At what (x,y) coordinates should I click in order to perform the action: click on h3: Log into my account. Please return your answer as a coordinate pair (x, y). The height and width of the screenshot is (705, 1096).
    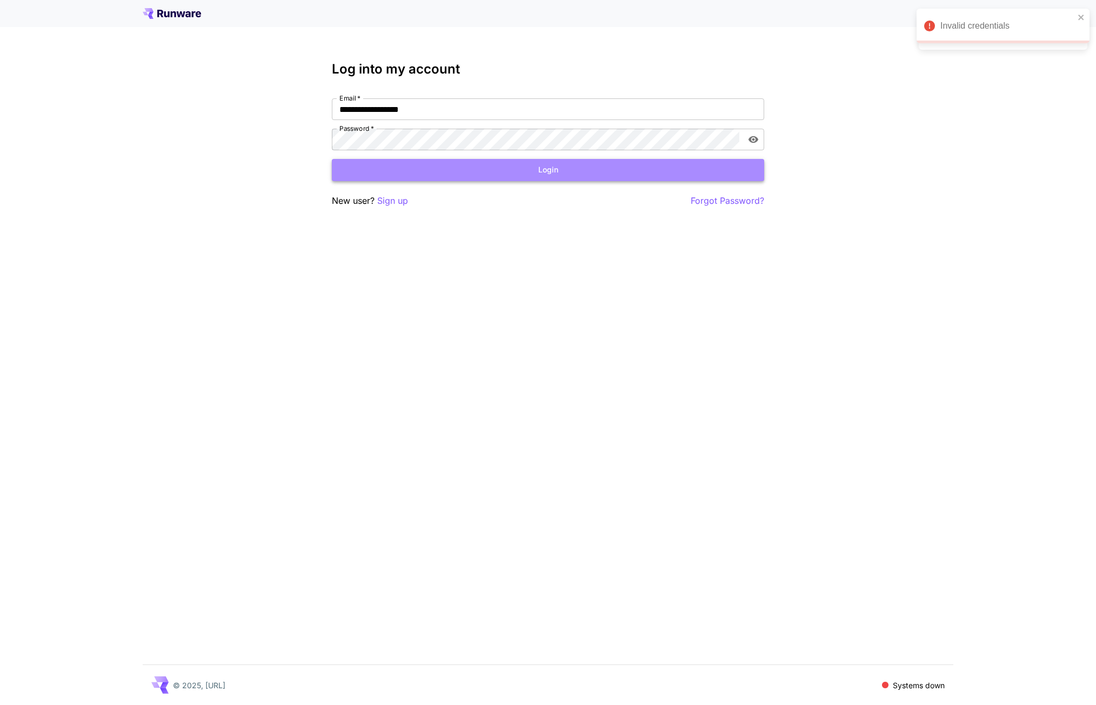
    Looking at the image, I should click on (548, 69).